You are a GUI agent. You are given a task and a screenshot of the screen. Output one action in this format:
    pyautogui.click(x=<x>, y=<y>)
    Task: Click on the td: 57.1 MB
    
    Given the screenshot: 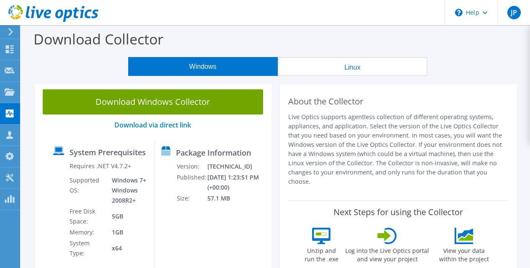 What is the action you would take?
    pyautogui.click(x=237, y=198)
    